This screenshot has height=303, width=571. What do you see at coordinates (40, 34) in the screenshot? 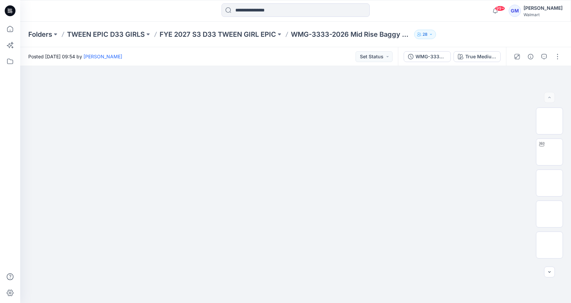
I see `p: Folders` at bounding box center [40, 34].